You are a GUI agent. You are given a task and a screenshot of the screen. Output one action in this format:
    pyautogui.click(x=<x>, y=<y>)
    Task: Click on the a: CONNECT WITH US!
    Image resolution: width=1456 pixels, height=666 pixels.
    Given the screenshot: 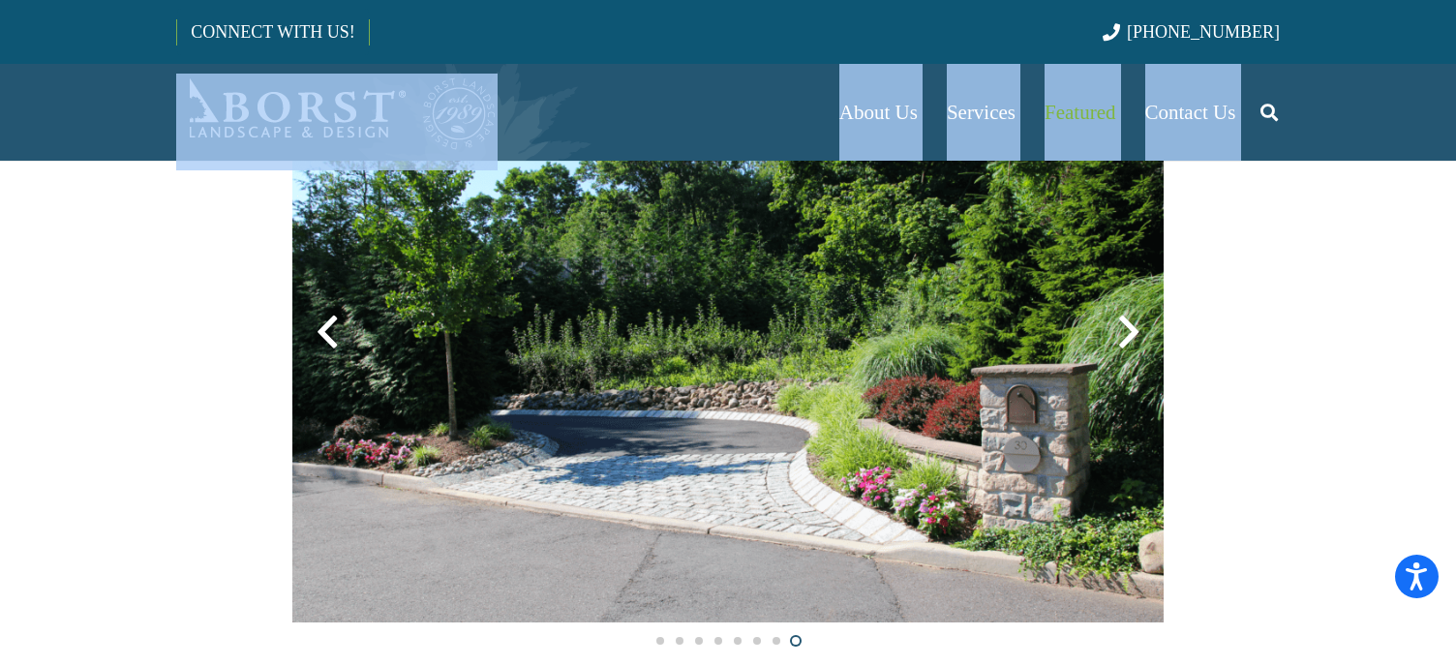 What is the action you would take?
    pyautogui.click(x=272, y=32)
    